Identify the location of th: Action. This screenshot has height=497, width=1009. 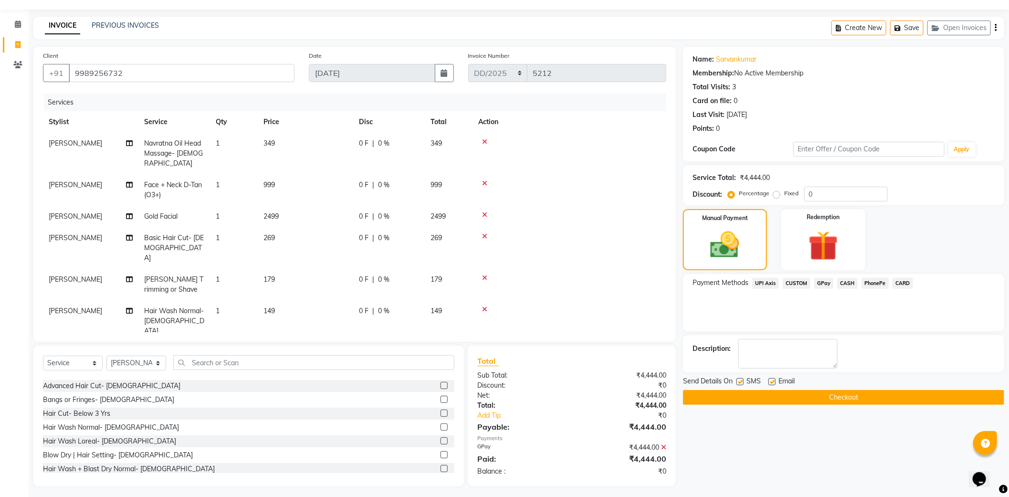
(569, 122).